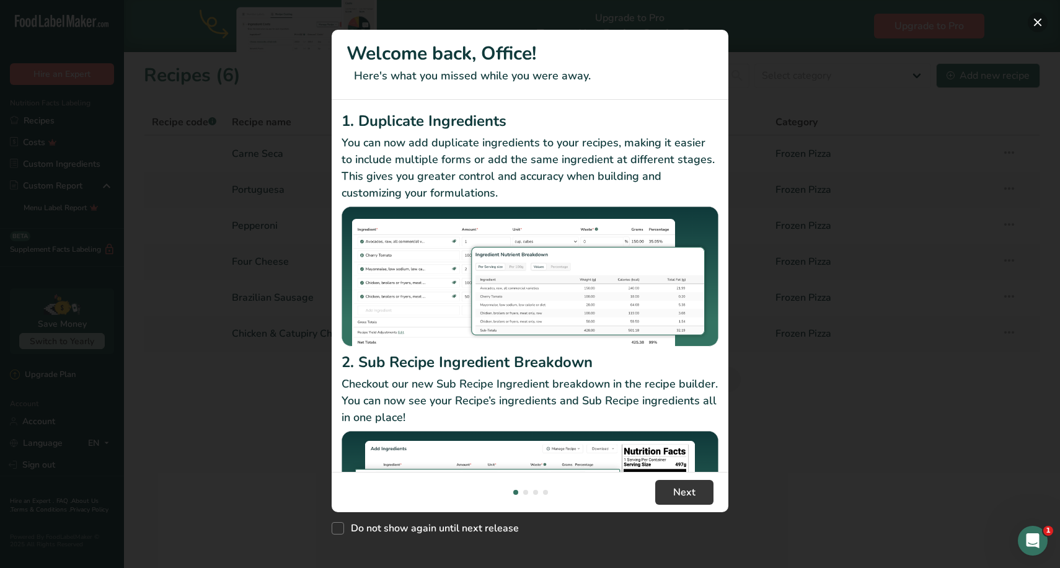  Describe the element at coordinates (530, 277) in the screenshot. I see `img: Duplicate Ingredients` at that location.